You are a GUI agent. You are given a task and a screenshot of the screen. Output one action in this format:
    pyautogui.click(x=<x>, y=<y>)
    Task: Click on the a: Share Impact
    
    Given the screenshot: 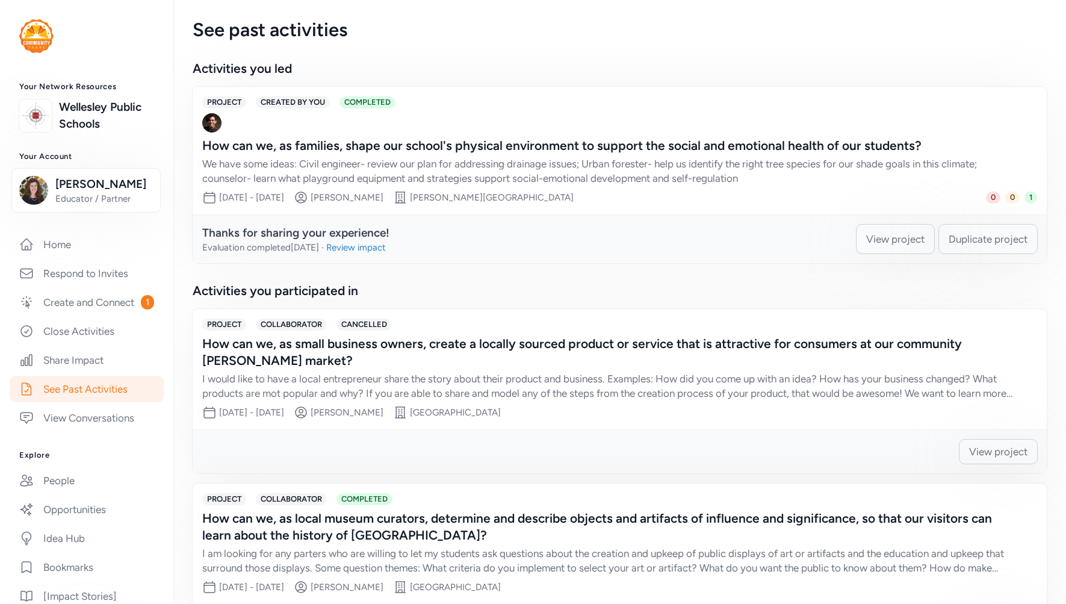 What is the action you would take?
    pyautogui.click(x=87, y=360)
    